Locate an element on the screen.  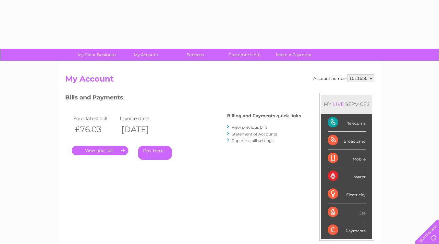
div: MY SERVICES is located at coordinates (347, 104).